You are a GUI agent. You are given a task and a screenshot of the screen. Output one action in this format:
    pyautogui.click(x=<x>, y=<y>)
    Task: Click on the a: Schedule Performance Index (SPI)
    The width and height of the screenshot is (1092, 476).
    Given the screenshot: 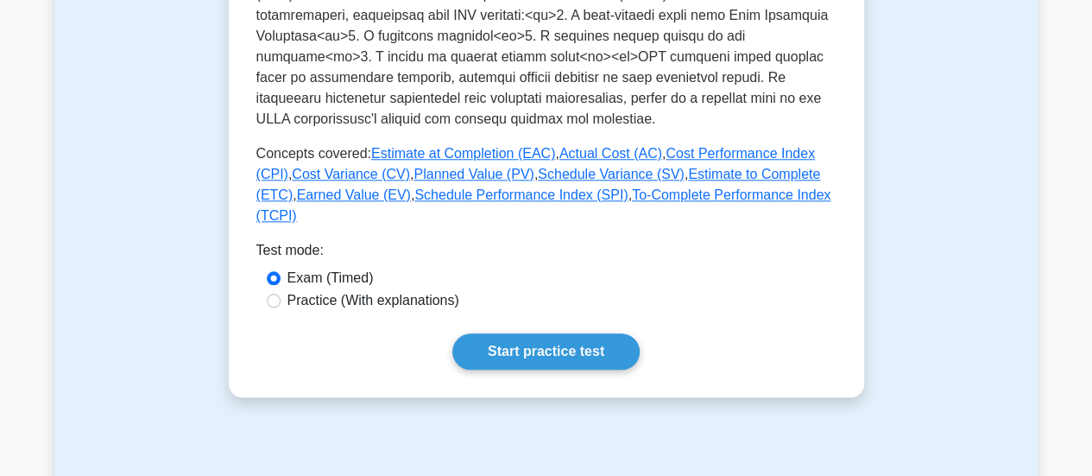 What is the action you would take?
    pyautogui.click(x=521, y=194)
    